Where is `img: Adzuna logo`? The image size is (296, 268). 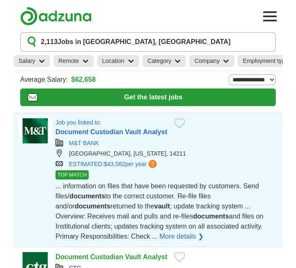
img: Adzuna logo is located at coordinates (56, 16).